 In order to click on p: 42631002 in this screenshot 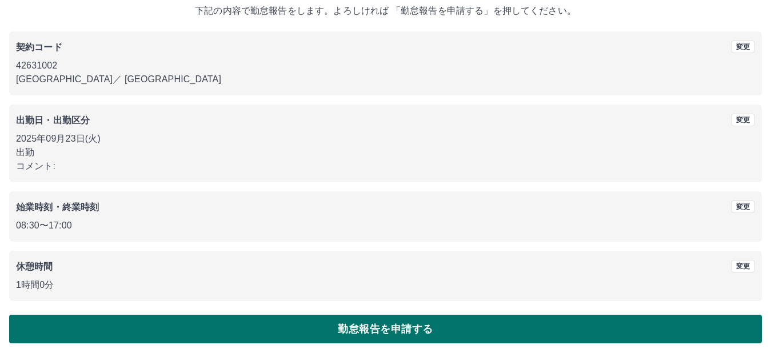, I will do `click(385, 66)`.